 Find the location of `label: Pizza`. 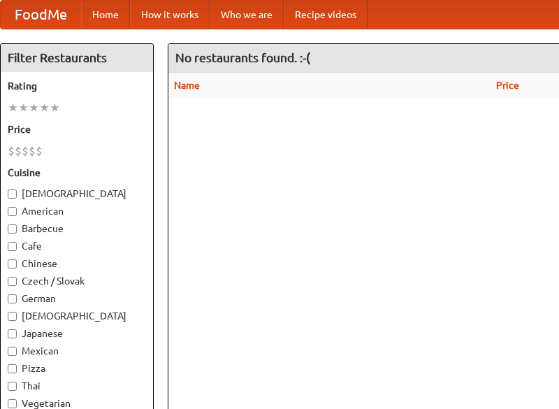

label: Pizza is located at coordinates (77, 368).